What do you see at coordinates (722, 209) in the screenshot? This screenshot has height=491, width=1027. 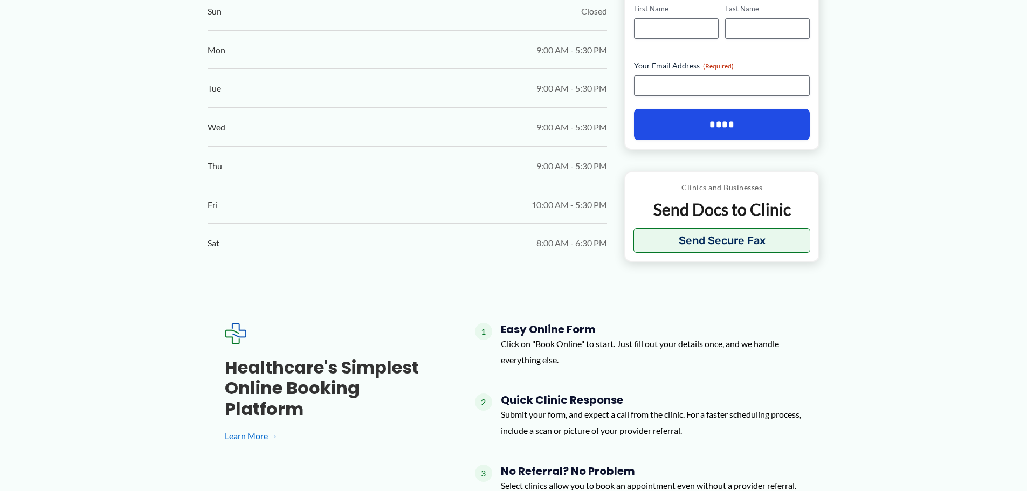 I see `p: Send Docs to Clinic` at bounding box center [722, 209].